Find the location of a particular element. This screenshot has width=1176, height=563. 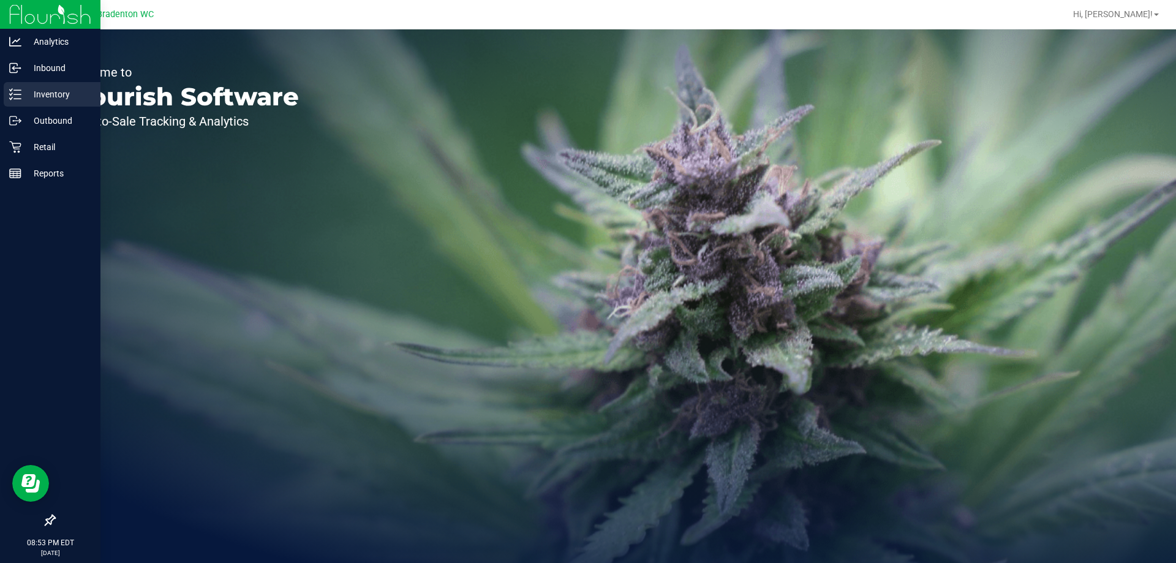

inline-svg: Analytics is located at coordinates (15, 42).